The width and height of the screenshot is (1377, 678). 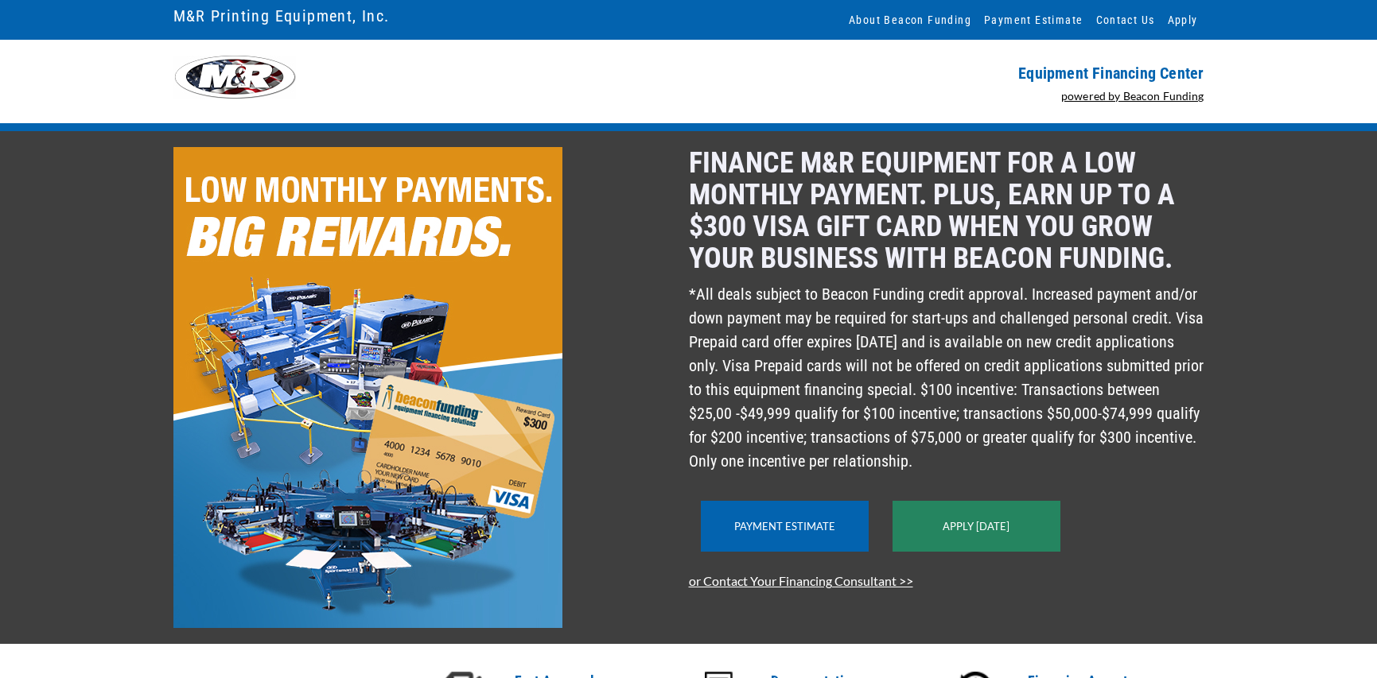 What do you see at coordinates (282, 16) in the screenshot?
I see `a: M&R Printing Equipment, Inc.` at bounding box center [282, 16].